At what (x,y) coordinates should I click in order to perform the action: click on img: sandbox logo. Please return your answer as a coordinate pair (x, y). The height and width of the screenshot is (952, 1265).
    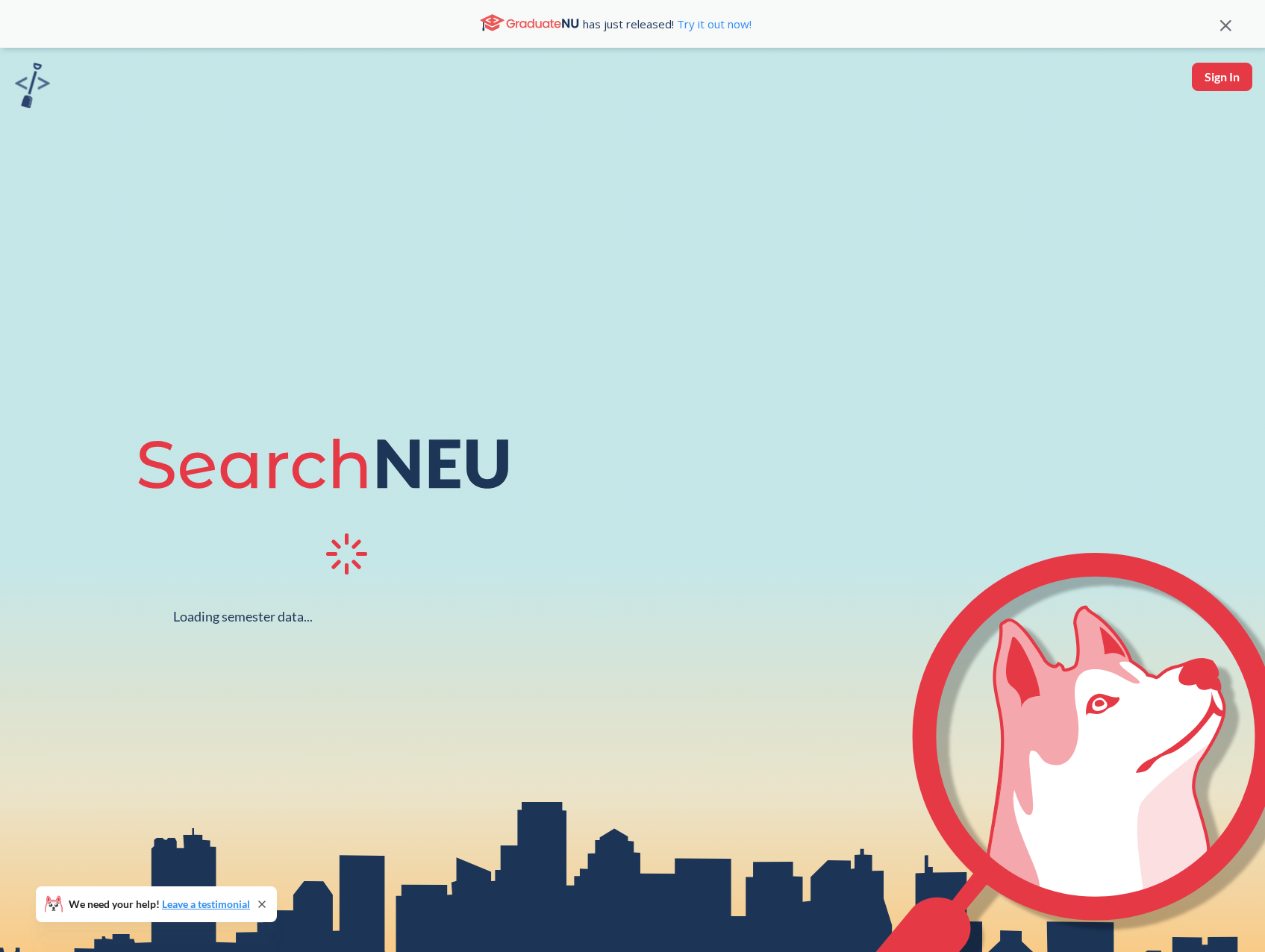
    Looking at the image, I should click on (32, 85).